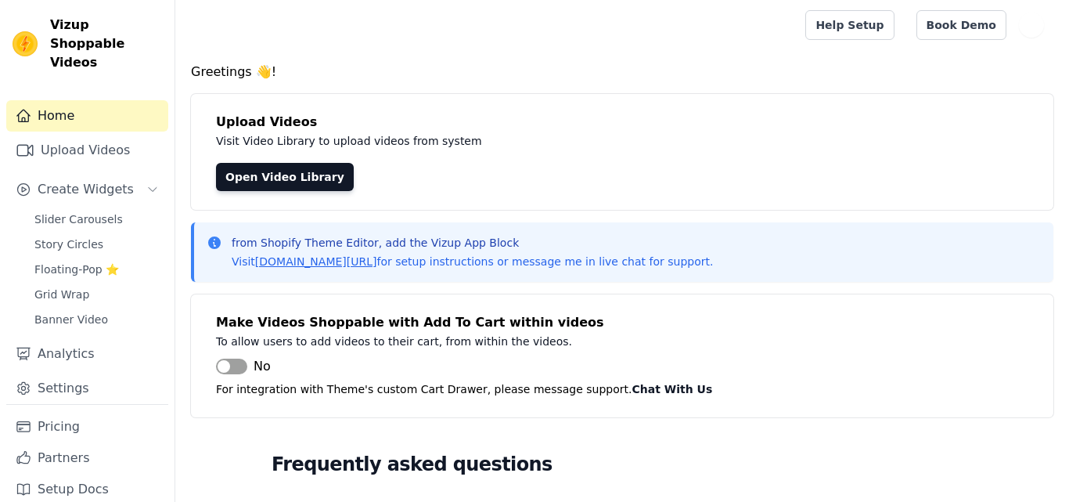 This screenshot has width=1069, height=502. Describe the element at coordinates (849, 25) in the screenshot. I see `a: Help Setup` at that location.